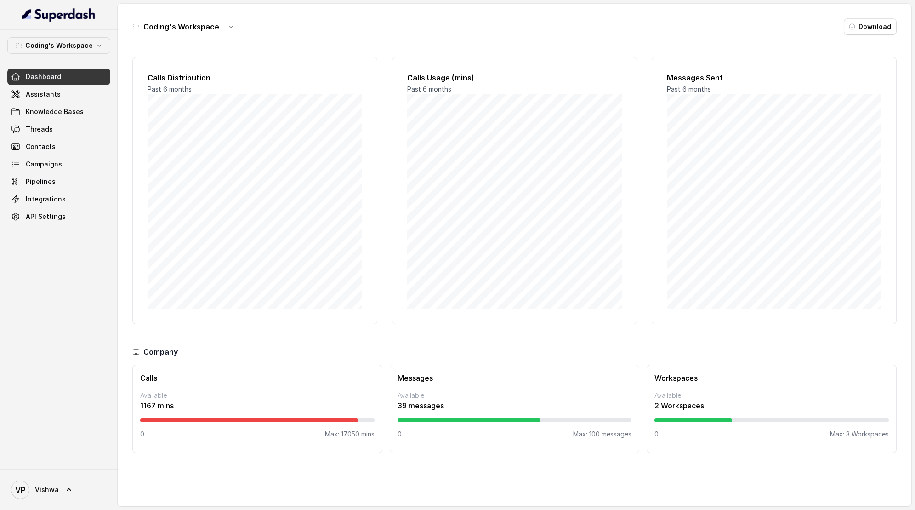 The image size is (915, 510). Describe the element at coordinates (160, 352) in the screenshot. I see `h3: Company` at that location.